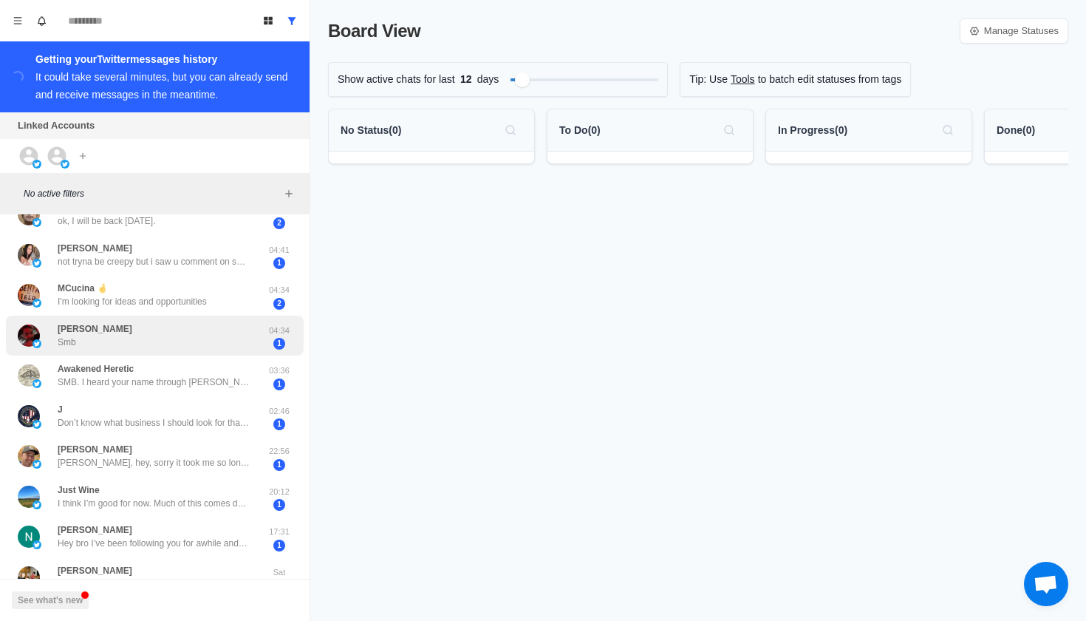 Image resolution: width=1086 pixels, height=621 pixels. I want to click on span: 12, so click(466, 79).